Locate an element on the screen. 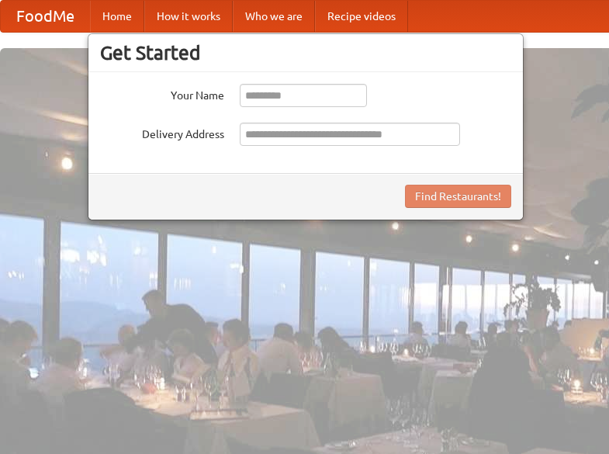  h3: Get Started is located at coordinates (306, 53).